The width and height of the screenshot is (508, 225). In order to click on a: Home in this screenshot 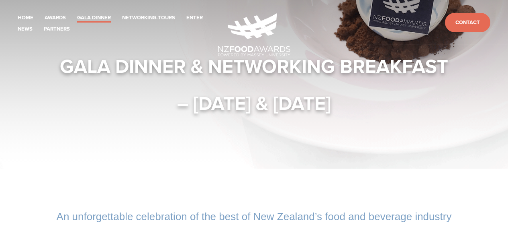, I will do `click(25, 18)`.